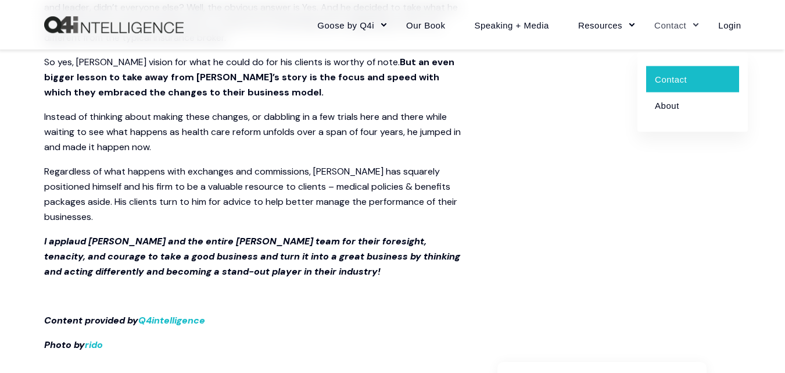 The height and width of the screenshot is (373, 785). Describe the element at coordinates (73, 344) in the screenshot. I see `span: Photo by` at that location.